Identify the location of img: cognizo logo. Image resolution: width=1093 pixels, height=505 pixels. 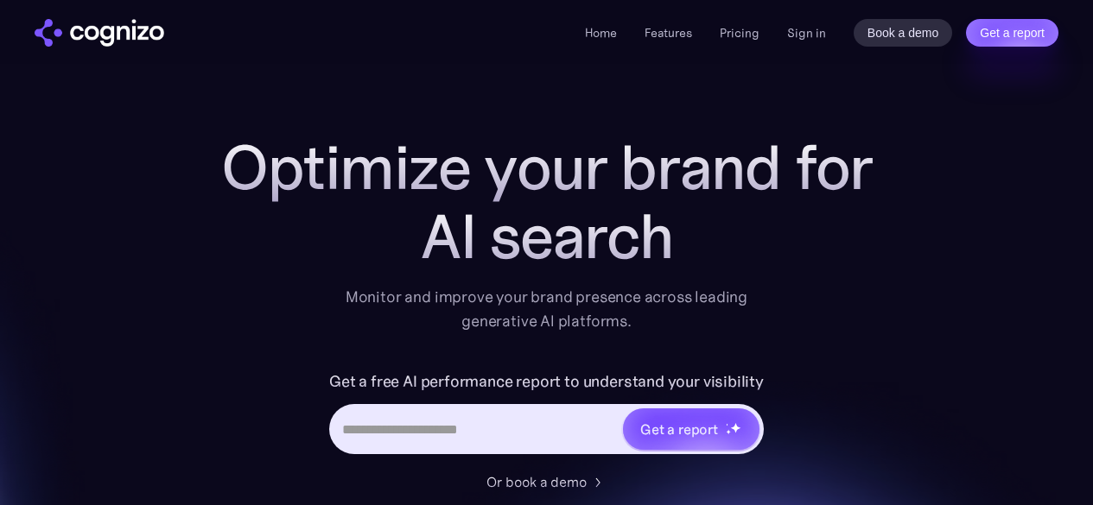
(99, 33).